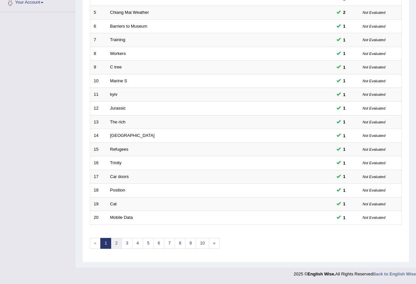  I want to click on strong: Back to English Wise, so click(394, 274).